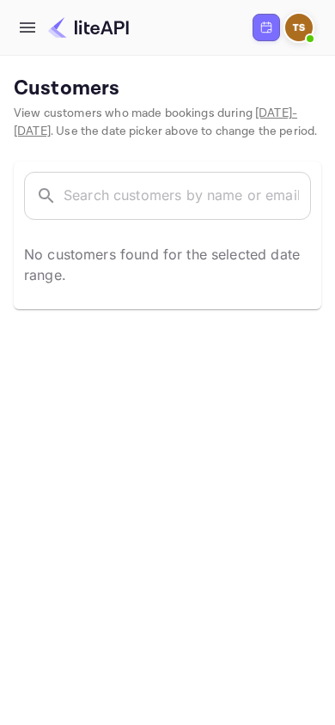 Image resolution: width=335 pixels, height=725 pixels. Describe the element at coordinates (88, 27) in the screenshot. I see `img: LiteAPI Logo` at that location.